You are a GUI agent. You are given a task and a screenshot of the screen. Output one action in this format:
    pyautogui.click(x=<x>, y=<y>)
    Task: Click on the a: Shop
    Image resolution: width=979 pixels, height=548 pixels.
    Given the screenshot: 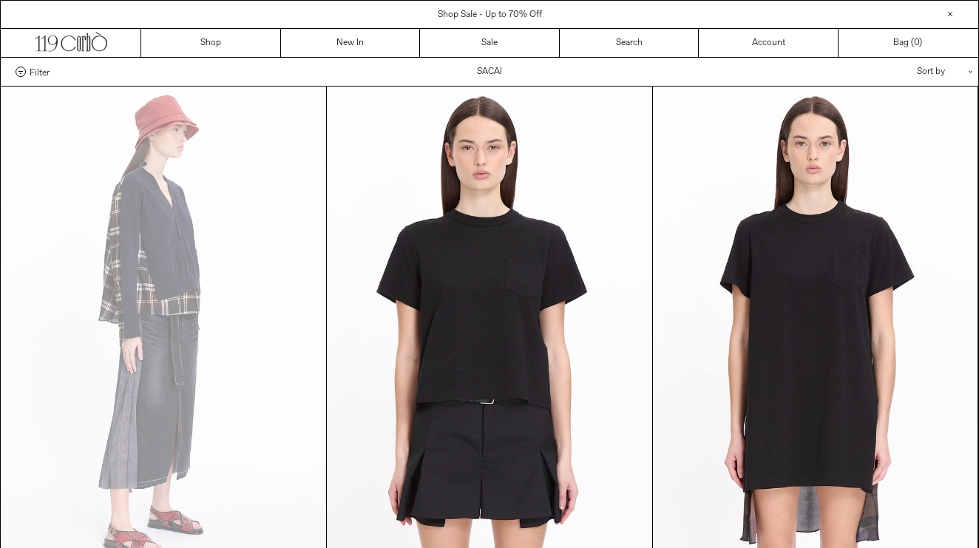 What is the action you would take?
    pyautogui.click(x=211, y=43)
    